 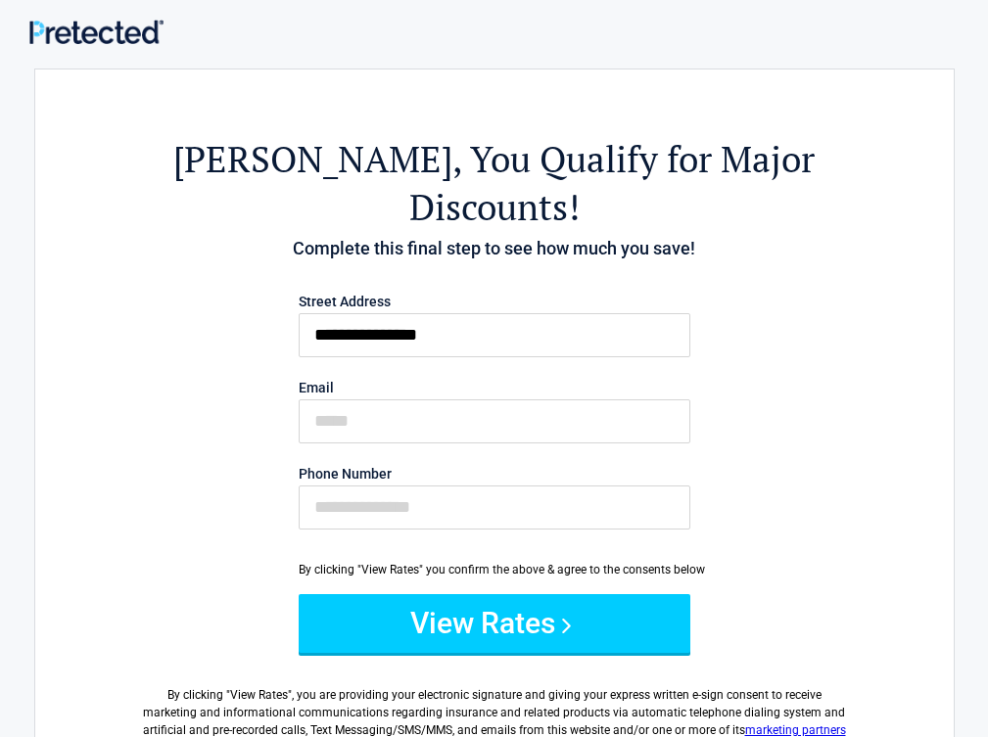 What do you see at coordinates (495, 302) in the screenshot?
I see `label: Street Address` at bounding box center [495, 302].